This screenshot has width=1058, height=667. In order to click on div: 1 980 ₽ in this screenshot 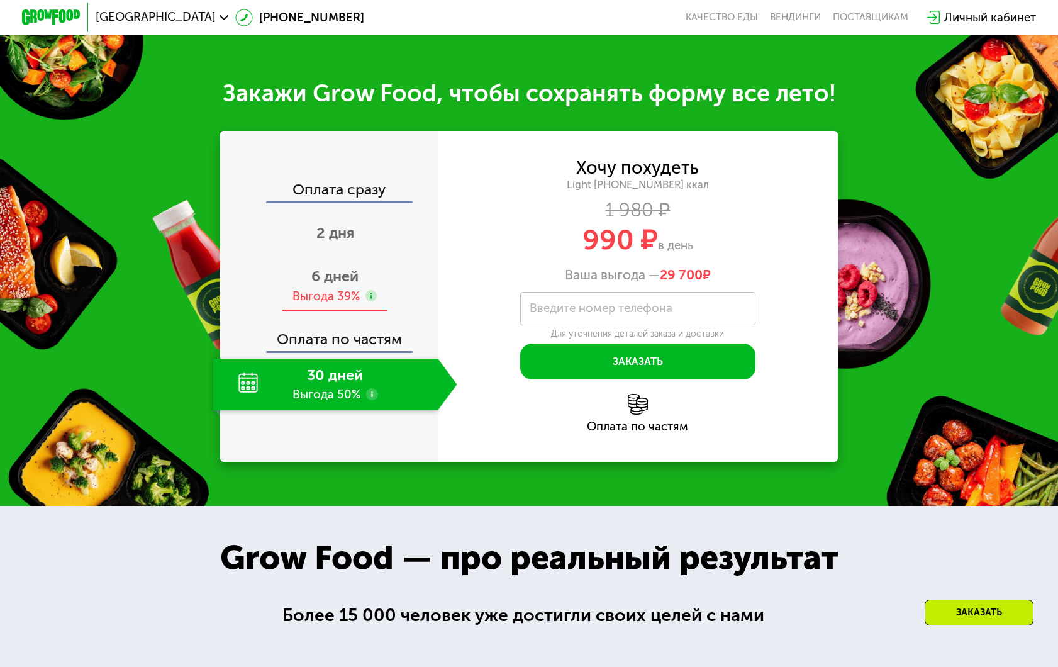, I will do `click(637, 210)`.